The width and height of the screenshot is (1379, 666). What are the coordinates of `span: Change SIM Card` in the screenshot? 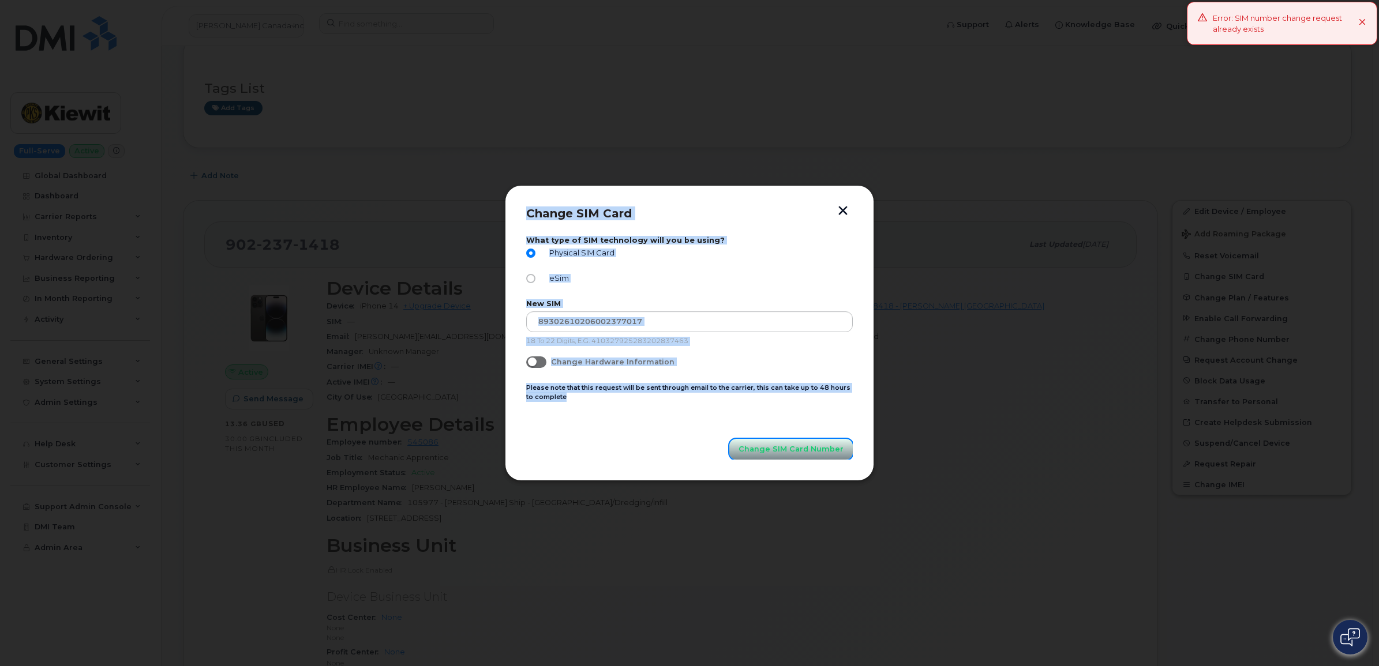 It's located at (579, 213).